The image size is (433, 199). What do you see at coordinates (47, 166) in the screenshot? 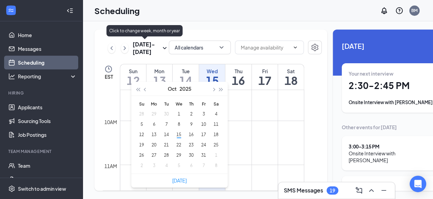
I see `a: Team` at bounding box center [47, 166].